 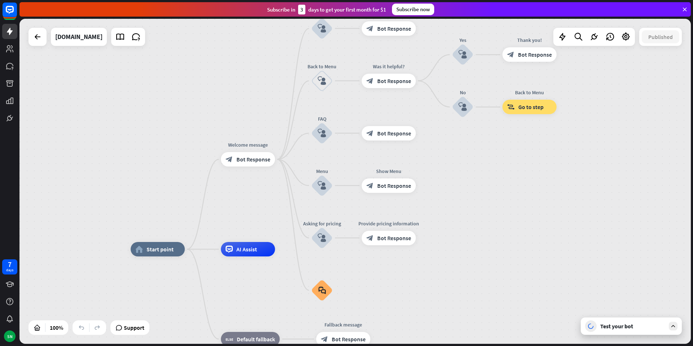 What do you see at coordinates (413, 9) in the screenshot?
I see `div: Subscribe now` at bounding box center [413, 9].